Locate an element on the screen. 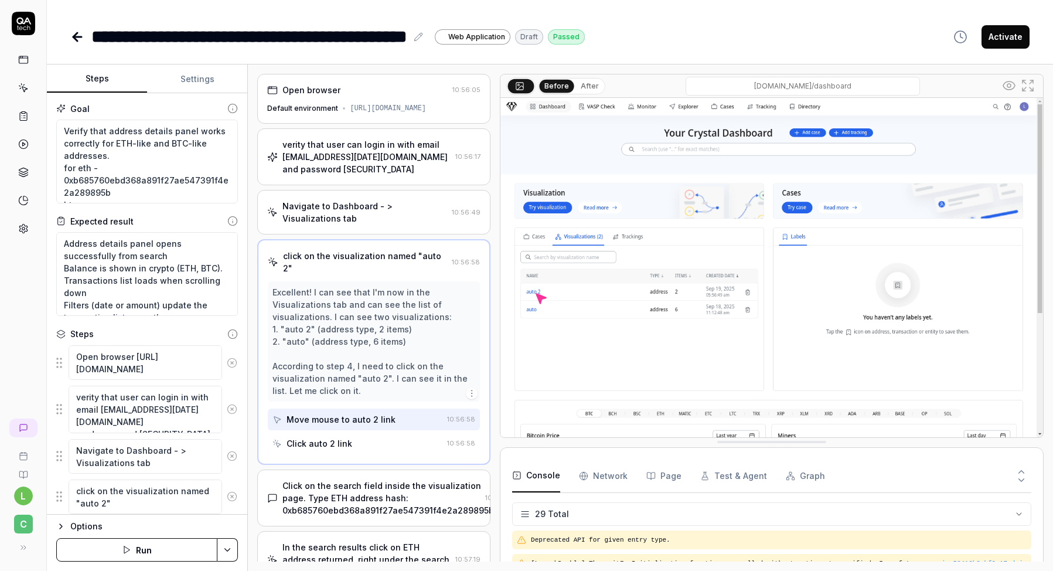  button: Open in full screen is located at coordinates (1028, 86).